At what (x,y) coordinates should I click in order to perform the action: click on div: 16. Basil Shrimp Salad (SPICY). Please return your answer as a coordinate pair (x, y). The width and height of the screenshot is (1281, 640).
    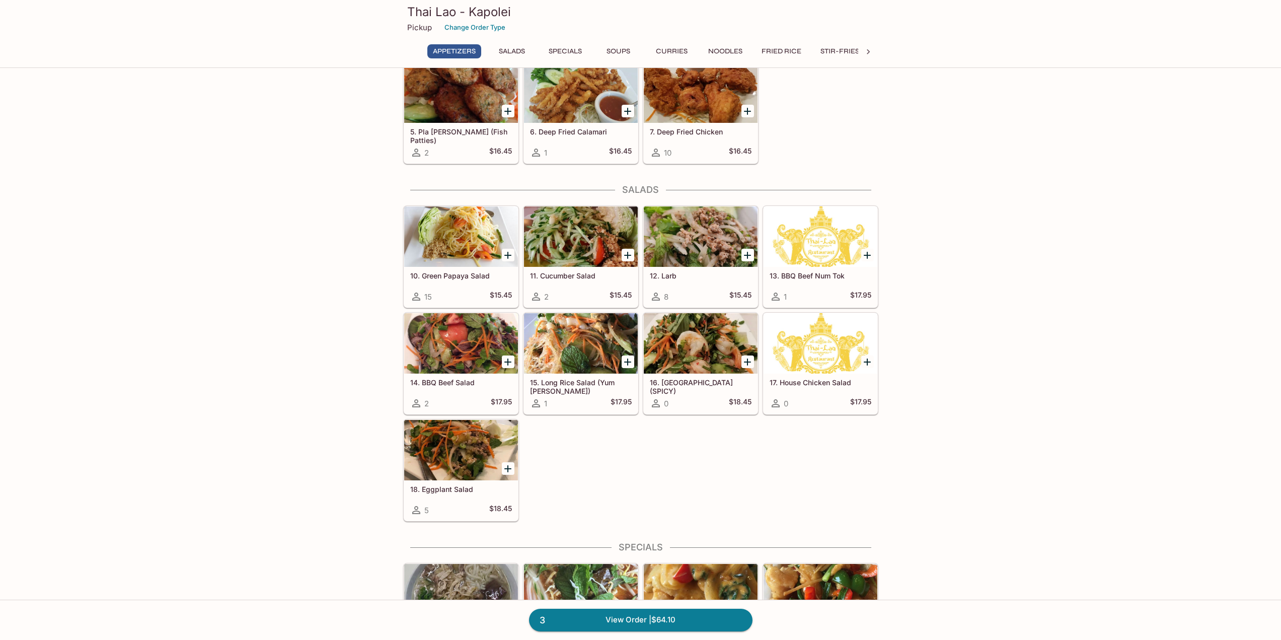
    Looking at the image, I should click on (701, 343).